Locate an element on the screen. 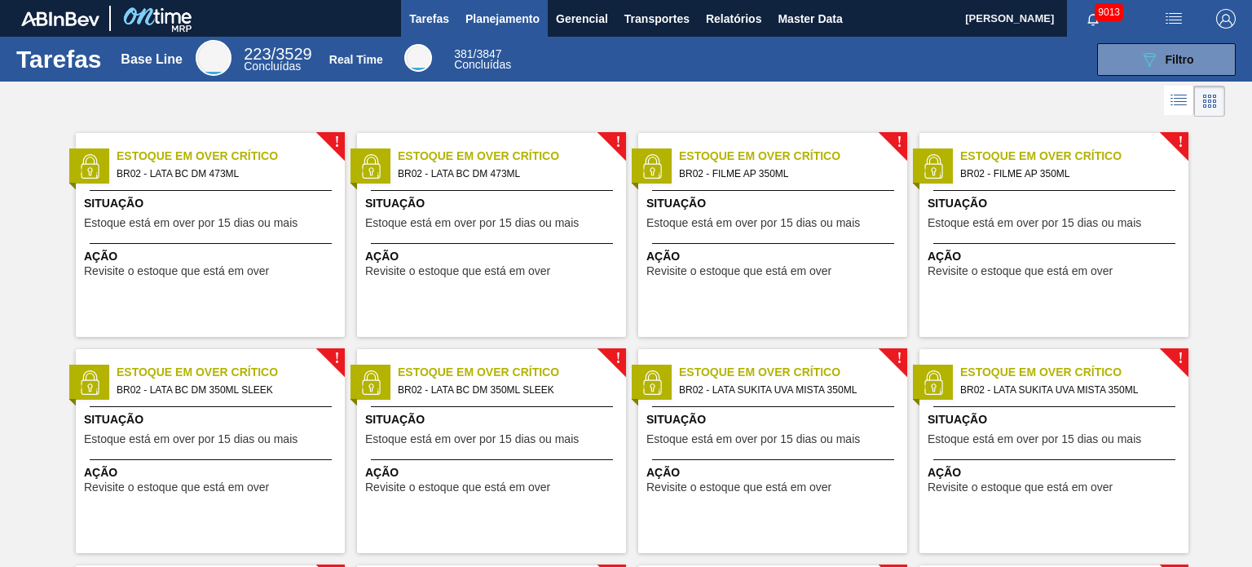  span: Tarefas is located at coordinates (429, 19).